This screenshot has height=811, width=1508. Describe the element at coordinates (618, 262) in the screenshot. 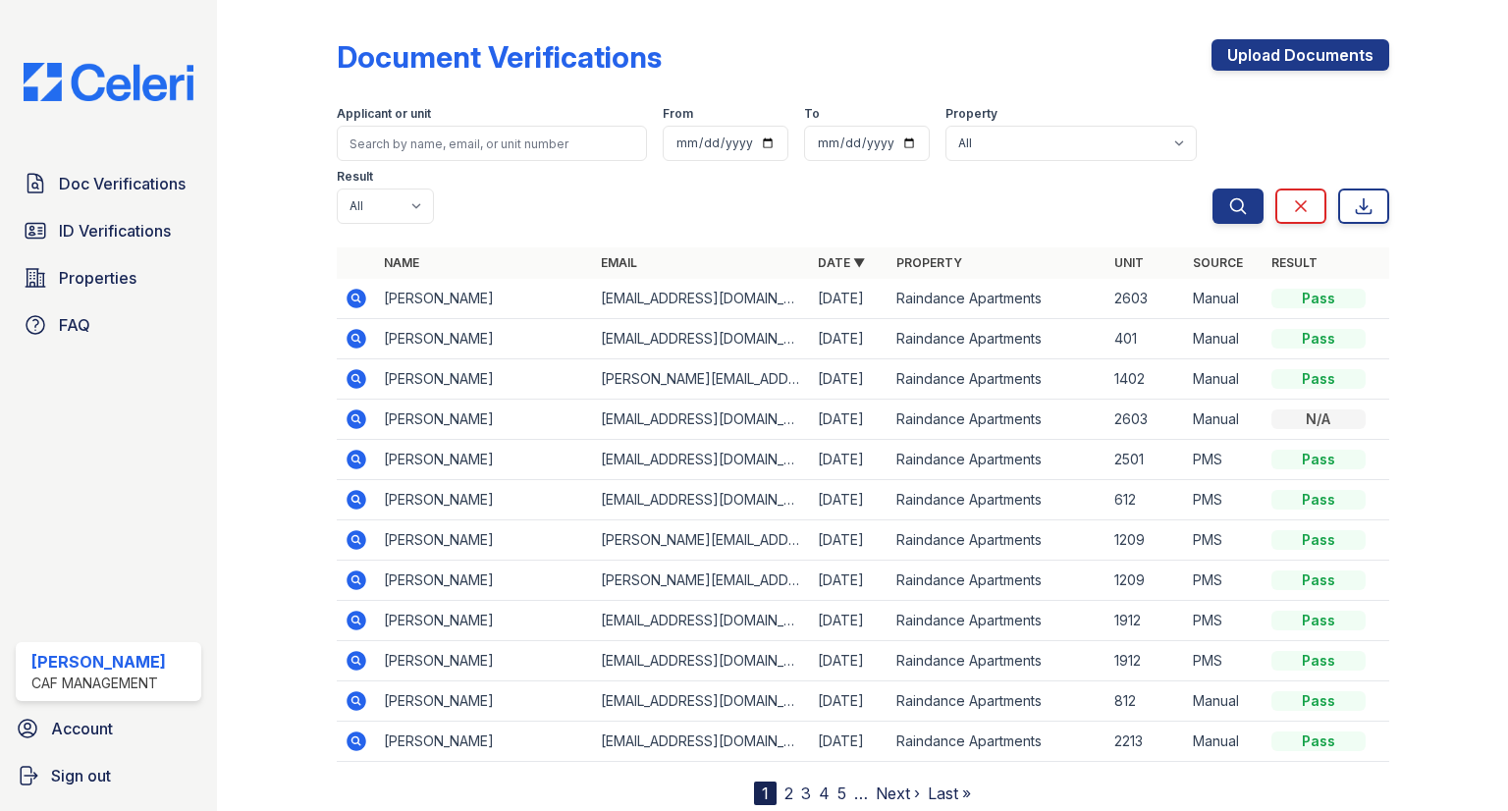

I see `a: Email` at that location.